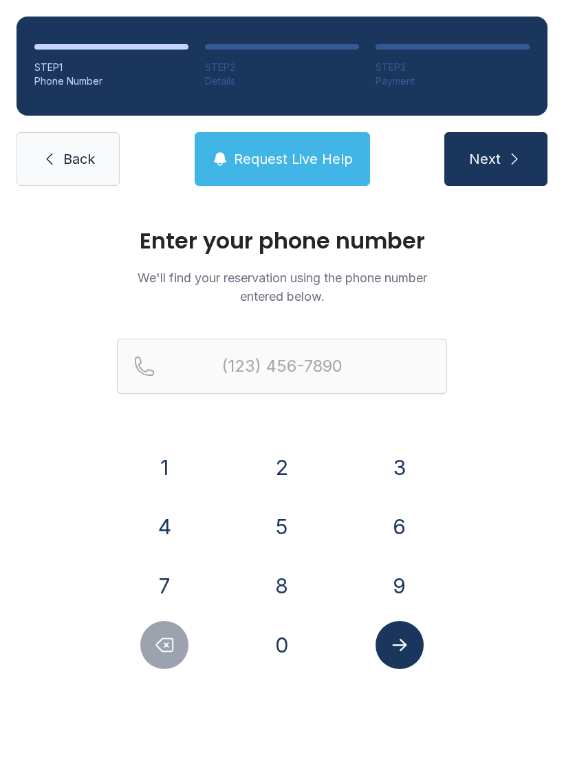 This screenshot has height=782, width=564. What do you see at coordinates (112, 81) in the screenshot?
I see `div: Phone Number` at bounding box center [112, 81].